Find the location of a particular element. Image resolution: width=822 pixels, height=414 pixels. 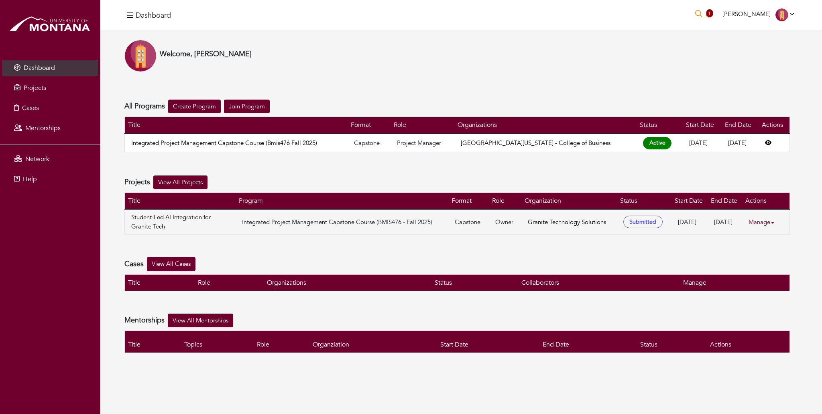

h4: Mentorships is located at coordinates (144, 320).